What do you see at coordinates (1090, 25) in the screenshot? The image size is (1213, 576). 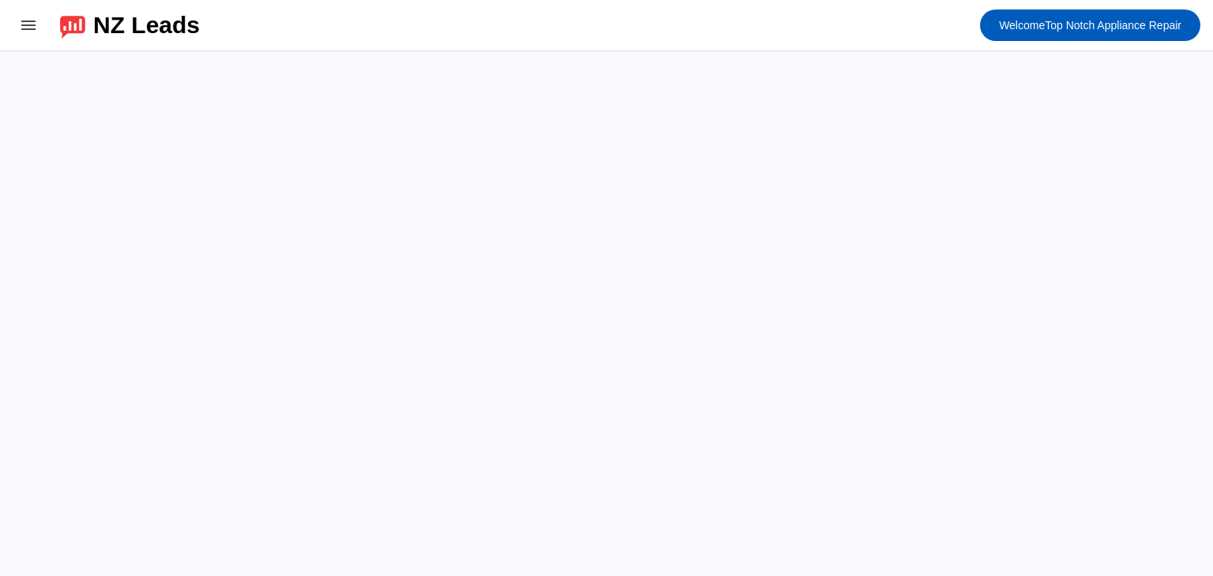 I see `span: Top Notch Appliance Repair` at bounding box center [1090, 25].